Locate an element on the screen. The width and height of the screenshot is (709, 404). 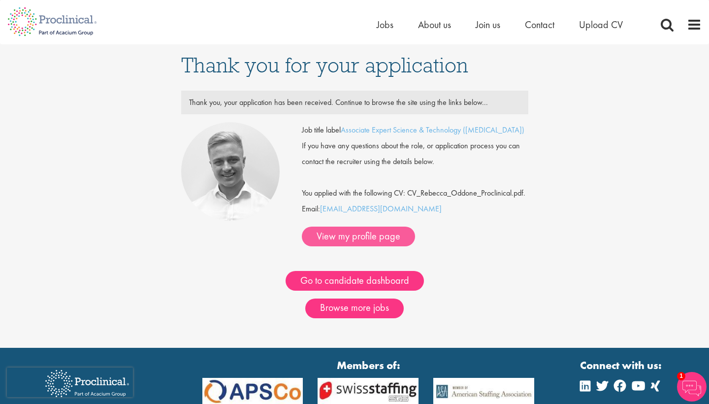
span: Join us is located at coordinates (488, 25).